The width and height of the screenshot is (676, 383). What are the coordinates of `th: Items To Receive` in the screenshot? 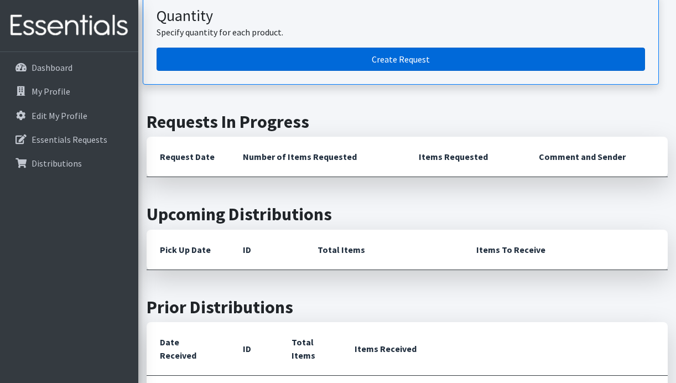 It's located at (565, 249).